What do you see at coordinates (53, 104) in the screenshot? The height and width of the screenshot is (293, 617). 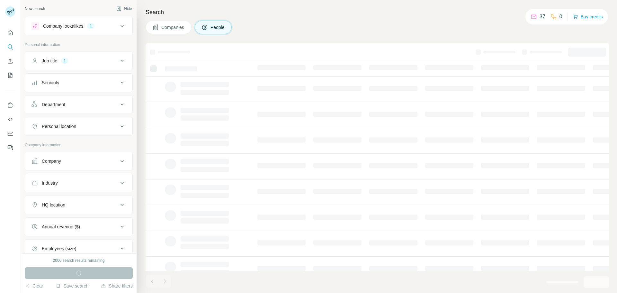 I see `div: Department` at bounding box center [53, 104].